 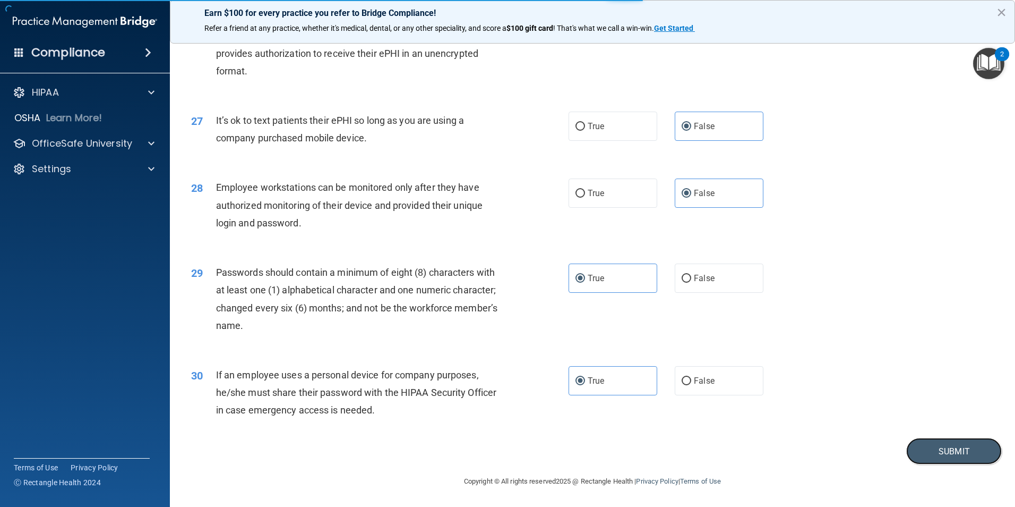 What do you see at coordinates (197, 375) in the screenshot?
I see `span: 30` at bounding box center [197, 375].